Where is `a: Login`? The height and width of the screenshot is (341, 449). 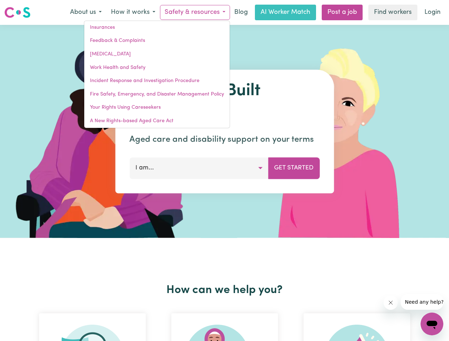 a: Login is located at coordinates (432, 12).